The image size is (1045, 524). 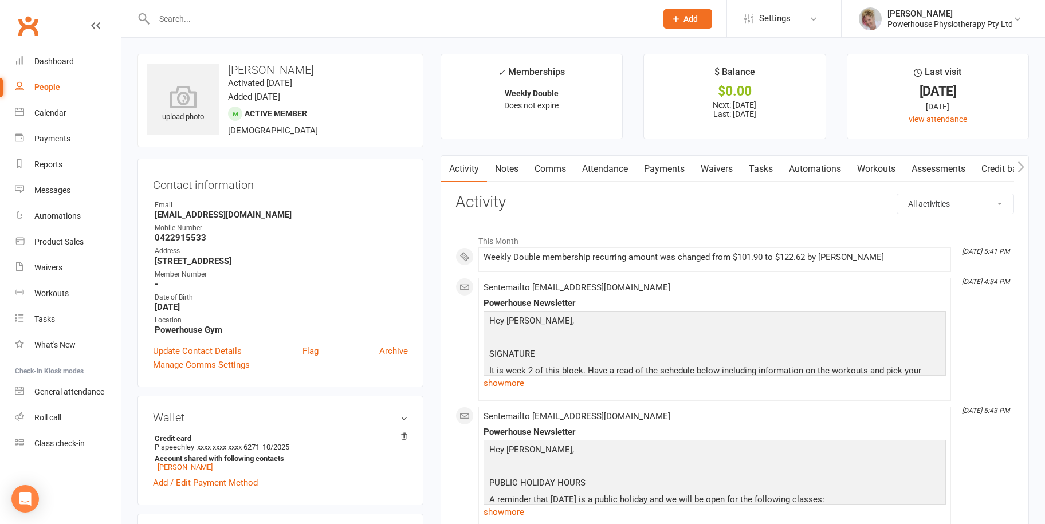 What do you see at coordinates (68, 242) in the screenshot?
I see `a: Product Sales` at bounding box center [68, 242].